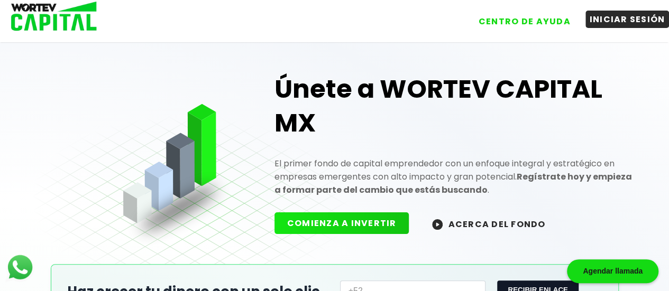  What do you see at coordinates (524, 21) in the screenshot?
I see `button: CENTRO DE AYUDA` at bounding box center [524, 21].